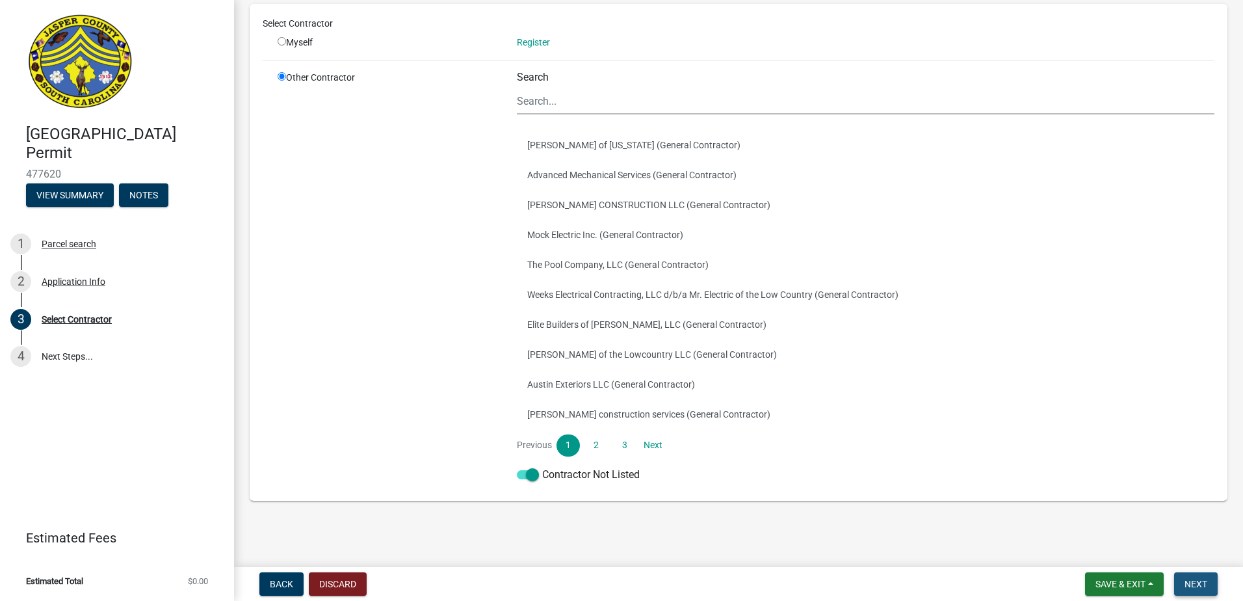 This screenshot has width=1243, height=601. Describe the element at coordinates (1195, 584) in the screenshot. I see `button: Next` at that location.